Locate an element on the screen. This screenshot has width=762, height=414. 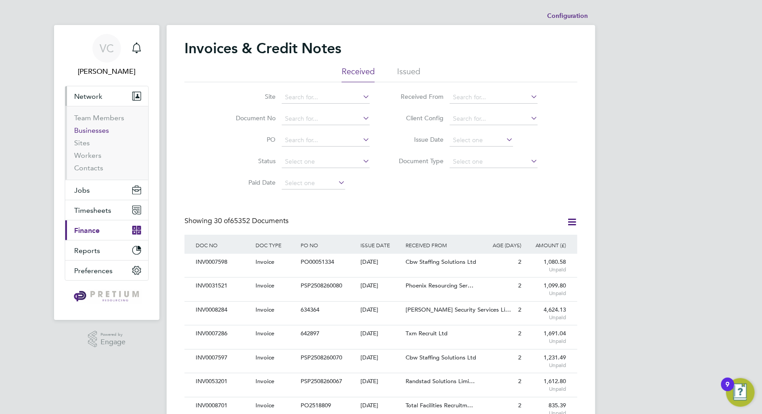
div: INV0007286 is located at coordinates (223, 333).